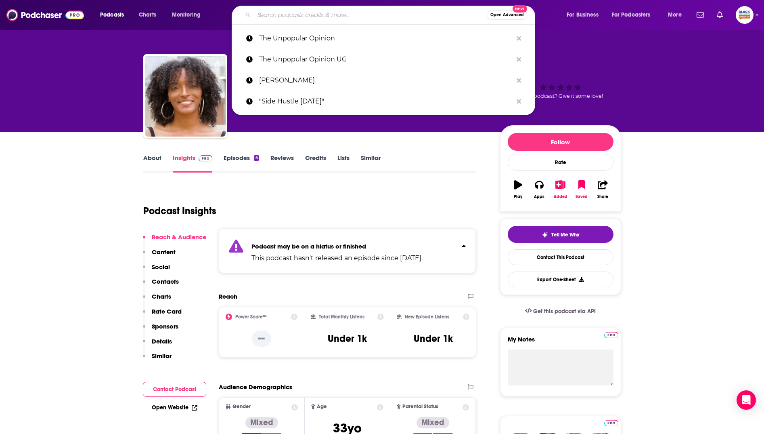 This screenshot has height=434, width=764. Describe the element at coordinates (539, 197) in the screenshot. I see `div: Apps` at that location.